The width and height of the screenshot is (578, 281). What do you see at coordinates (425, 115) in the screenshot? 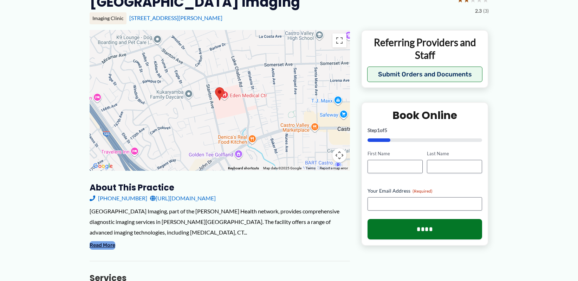
I see `h2: Book Online` at bounding box center [425, 115].